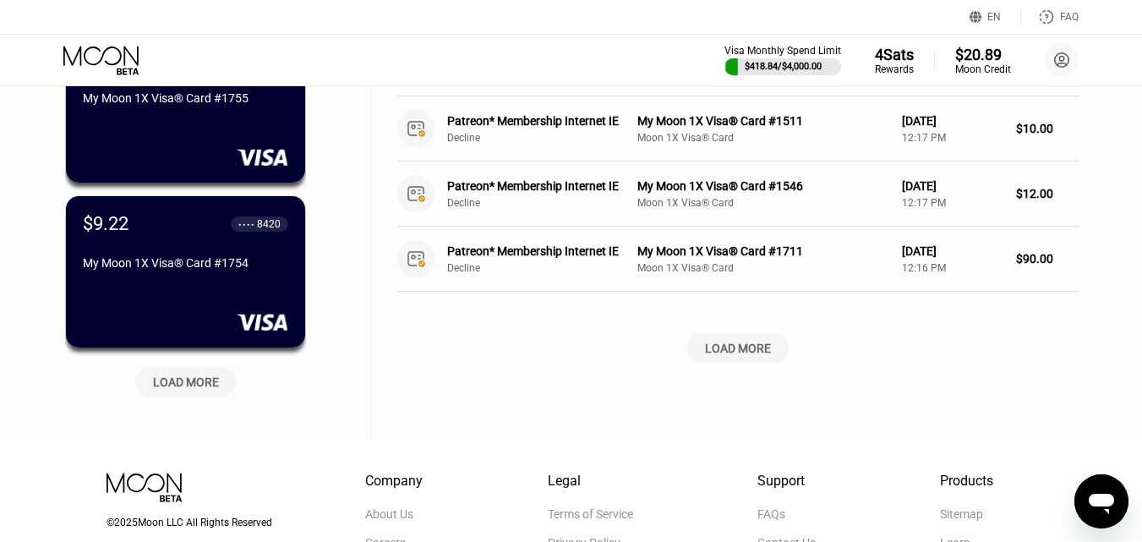 The image size is (1142, 542). What do you see at coordinates (1047, 194) in the screenshot?
I see `div: $12.00` at bounding box center [1047, 194].